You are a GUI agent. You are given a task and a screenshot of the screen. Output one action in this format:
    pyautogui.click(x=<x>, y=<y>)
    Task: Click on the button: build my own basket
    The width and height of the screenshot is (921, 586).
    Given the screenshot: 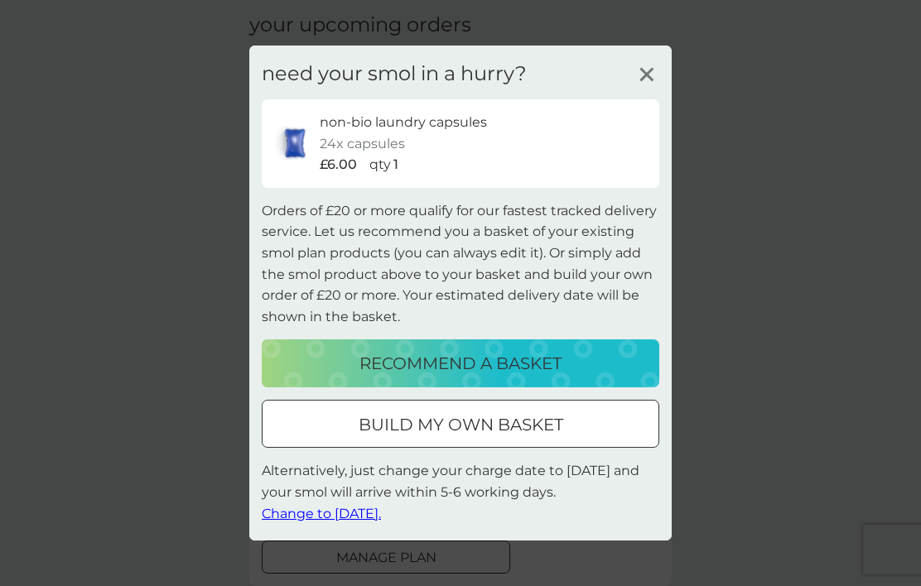 What is the action you would take?
    pyautogui.click(x=460, y=424)
    